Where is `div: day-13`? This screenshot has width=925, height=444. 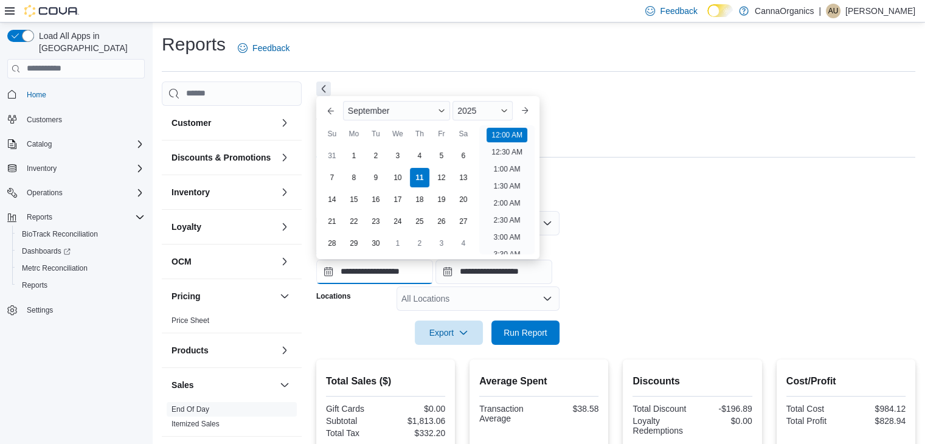
div: day-13 is located at coordinates (463, 178).